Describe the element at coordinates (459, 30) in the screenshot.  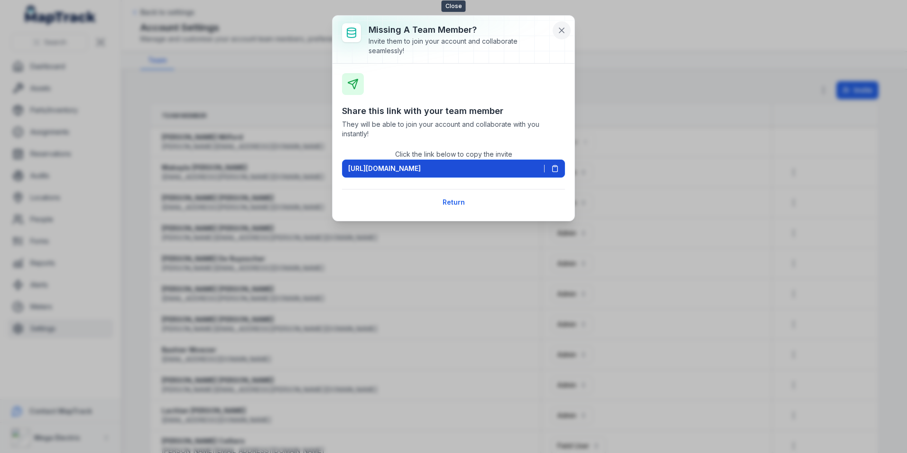
I see `h3: Missing a team member?` at that location.